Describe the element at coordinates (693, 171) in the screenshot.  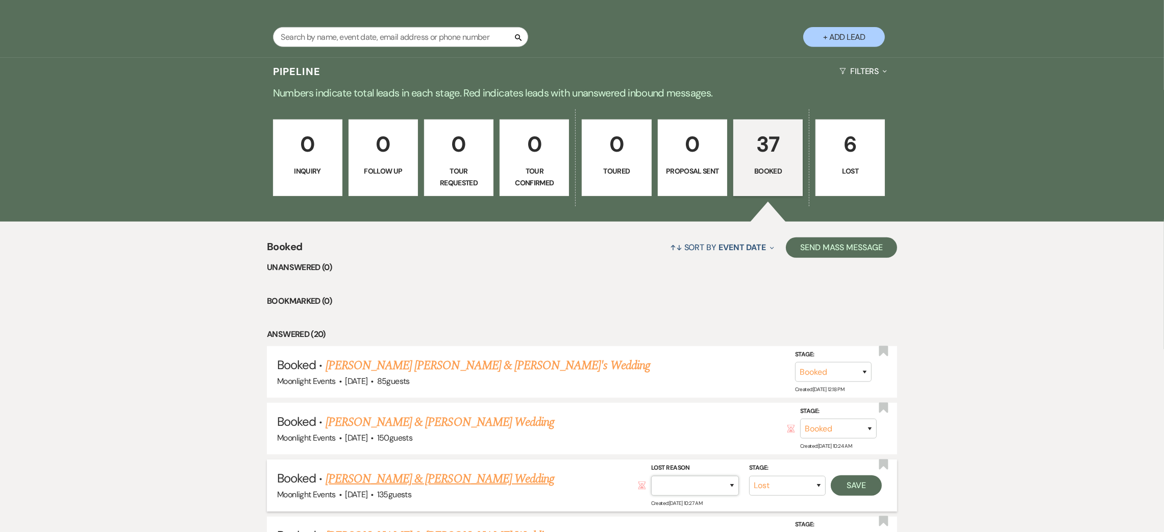
I see `p: Proposal Sent` at that location.